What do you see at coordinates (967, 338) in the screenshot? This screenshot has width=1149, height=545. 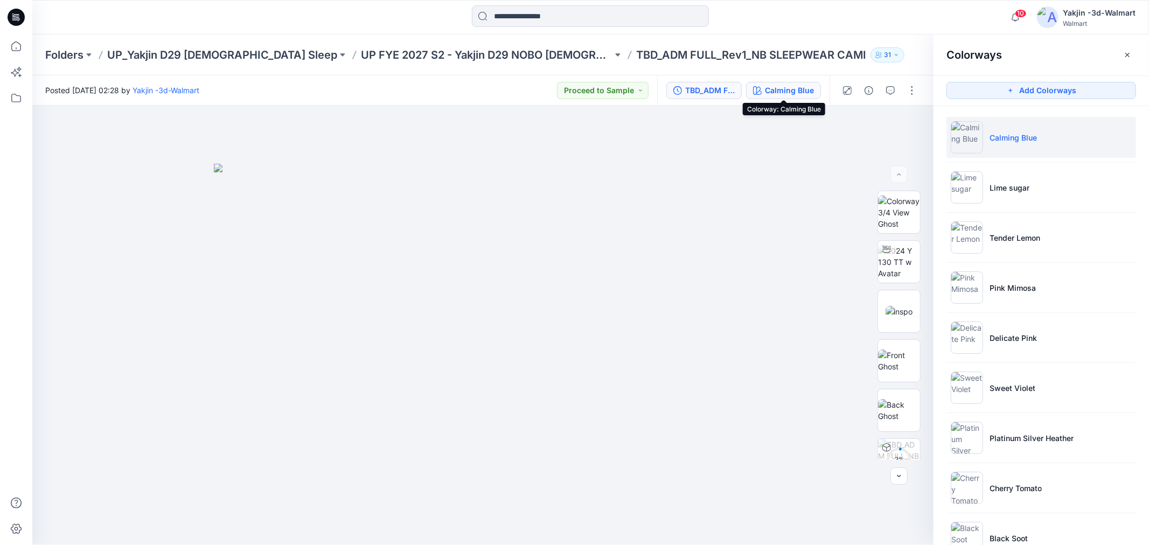 I see `img: Delicate Pink` at bounding box center [967, 338].